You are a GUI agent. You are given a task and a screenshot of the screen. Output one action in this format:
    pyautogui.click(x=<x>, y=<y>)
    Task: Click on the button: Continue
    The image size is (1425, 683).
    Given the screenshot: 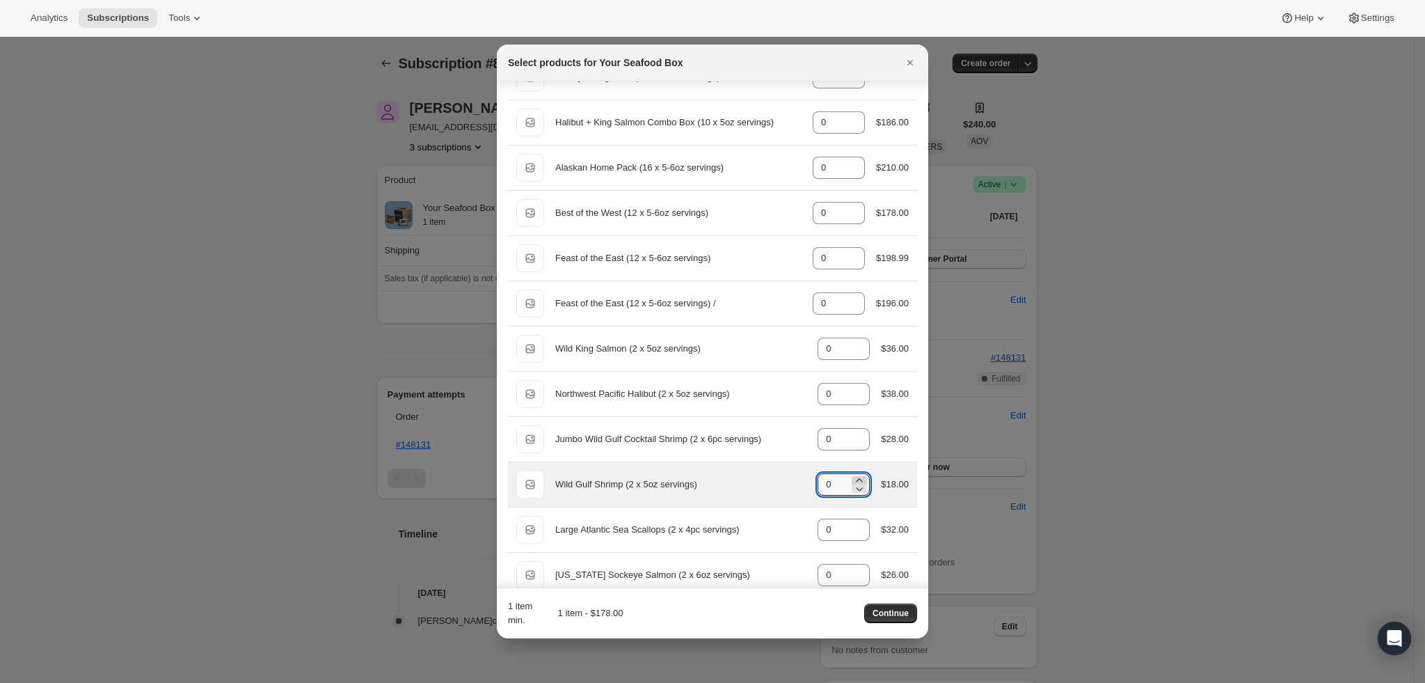 What is the action you would take?
    pyautogui.click(x=891, y=613)
    